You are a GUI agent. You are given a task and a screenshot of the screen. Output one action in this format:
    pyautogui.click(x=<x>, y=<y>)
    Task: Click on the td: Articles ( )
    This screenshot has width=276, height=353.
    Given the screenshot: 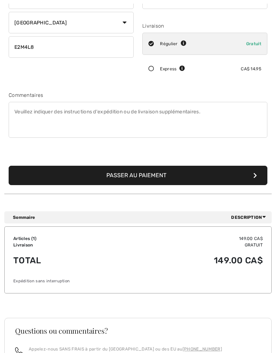 What is the action you would take?
    pyautogui.click(x=59, y=239)
    